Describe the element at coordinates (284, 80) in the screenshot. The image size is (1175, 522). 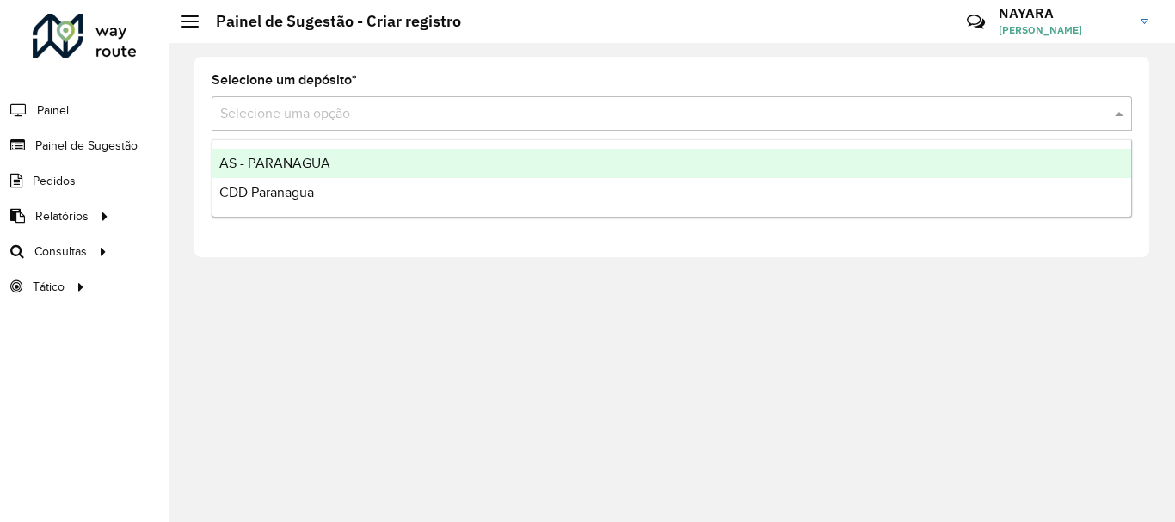
I see `label: Selecione um depósito` at that location.